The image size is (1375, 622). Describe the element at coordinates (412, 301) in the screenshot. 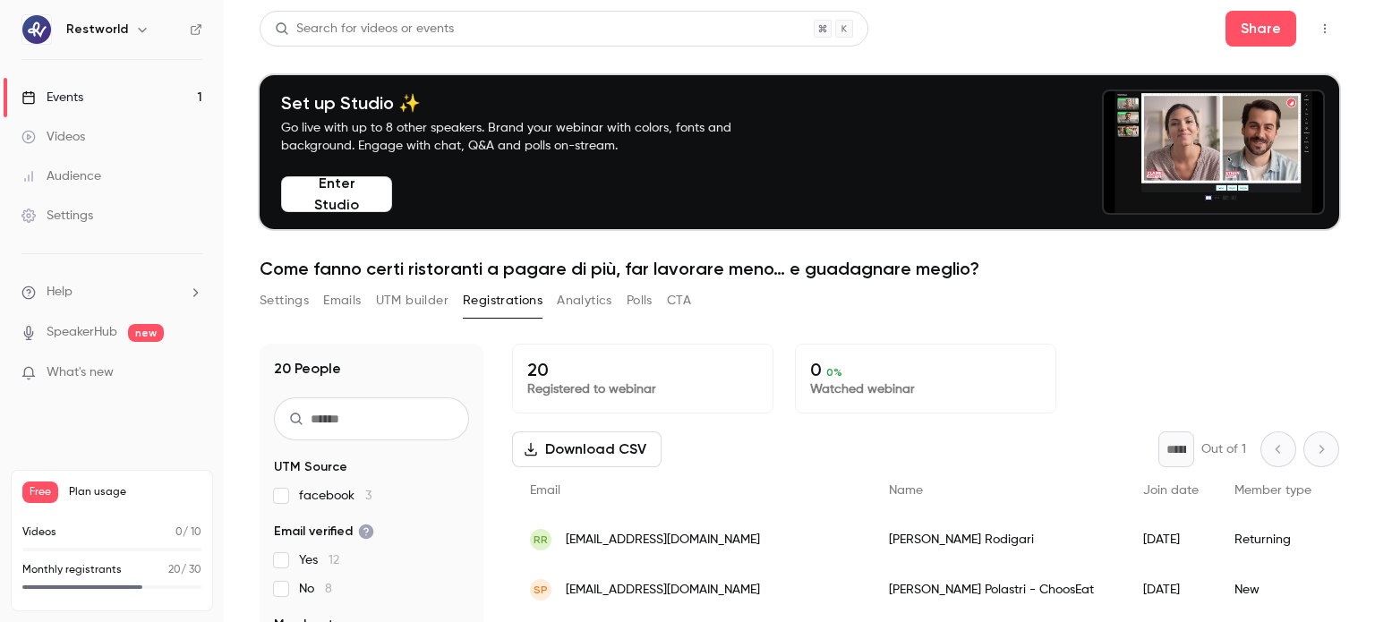

I see `button: UTM builder` at that location.